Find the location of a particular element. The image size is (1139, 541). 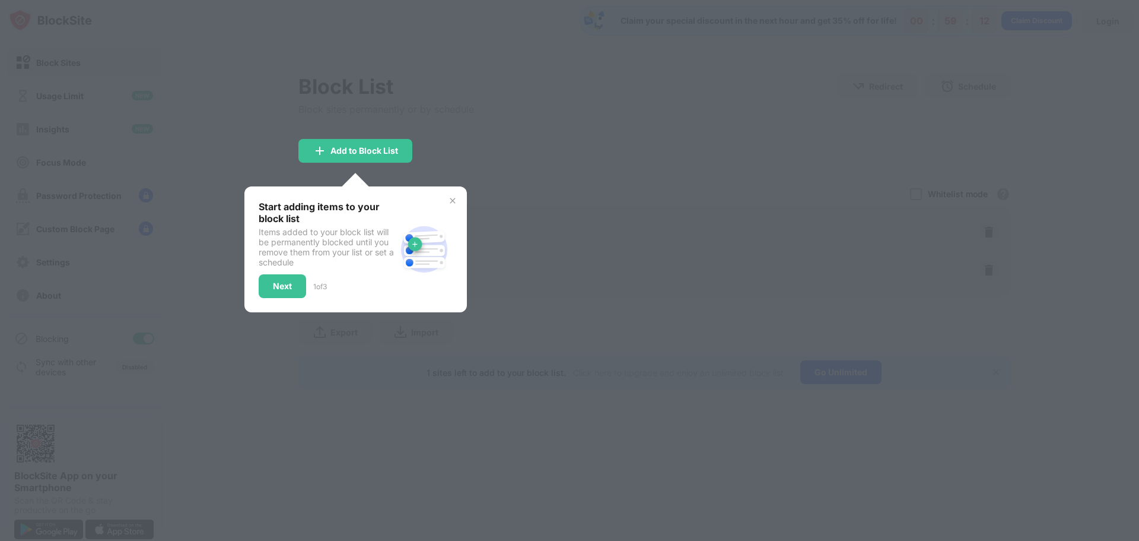

img: x-button.svg is located at coordinates (453, 201).